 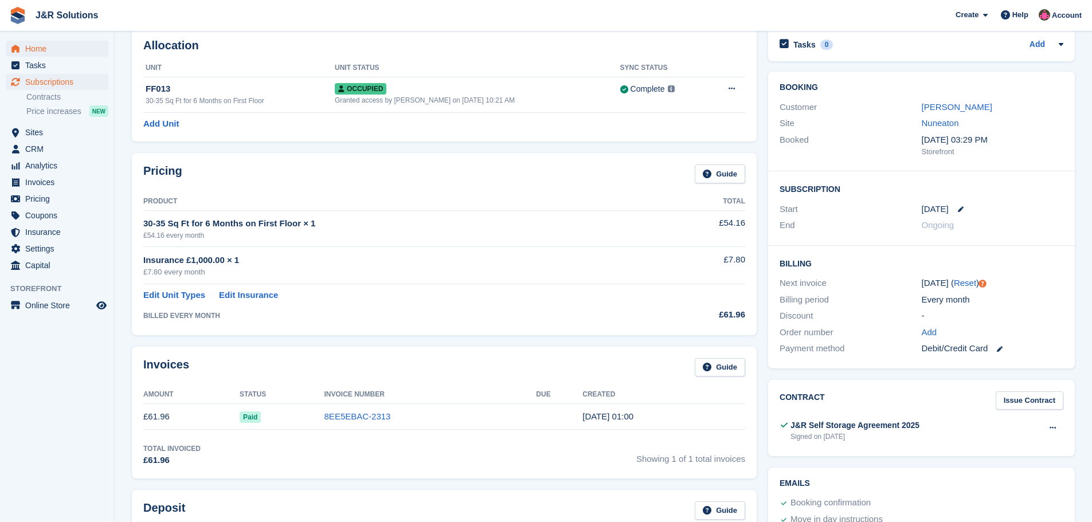 What do you see at coordinates (240, 101) in the screenshot?
I see `div: 30-35 Sq Ft for 6 Months on First Floor` at bounding box center [240, 101].